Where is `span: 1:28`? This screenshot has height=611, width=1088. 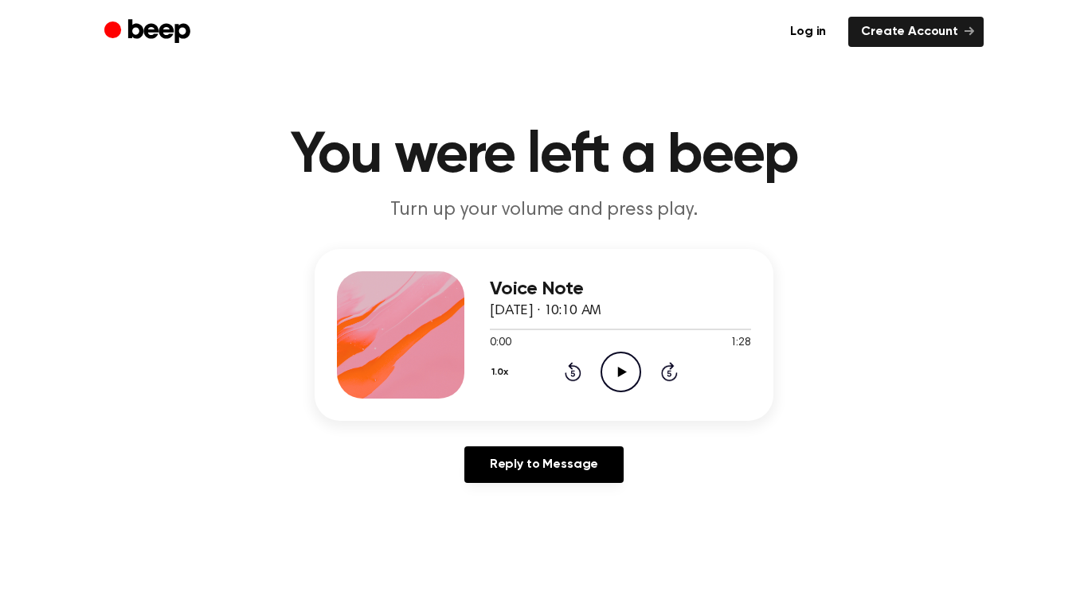 span: 1:28 is located at coordinates (740, 343).